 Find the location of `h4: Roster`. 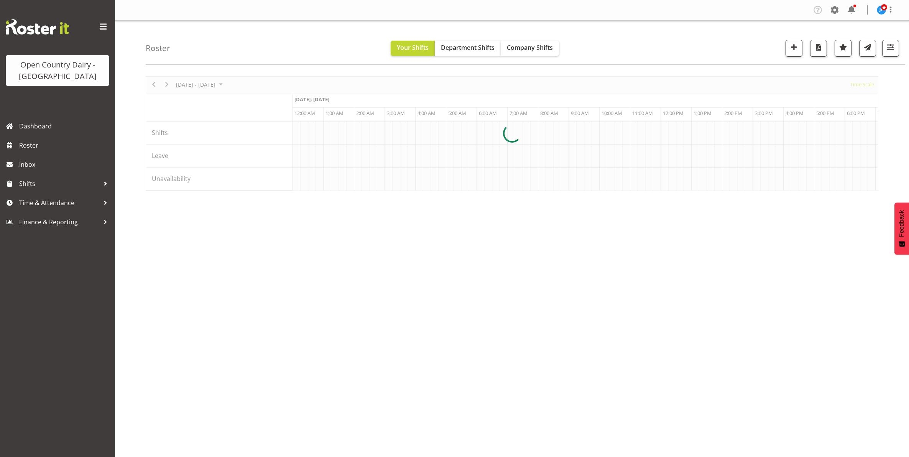

h4: Roster is located at coordinates (158, 48).